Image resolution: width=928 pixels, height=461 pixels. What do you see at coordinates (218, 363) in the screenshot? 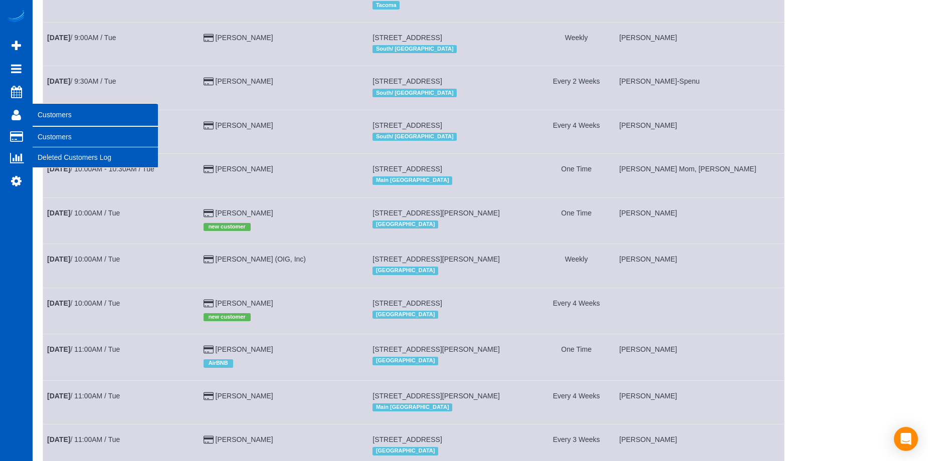
I see `span: AirBNB` at bounding box center [218, 363].